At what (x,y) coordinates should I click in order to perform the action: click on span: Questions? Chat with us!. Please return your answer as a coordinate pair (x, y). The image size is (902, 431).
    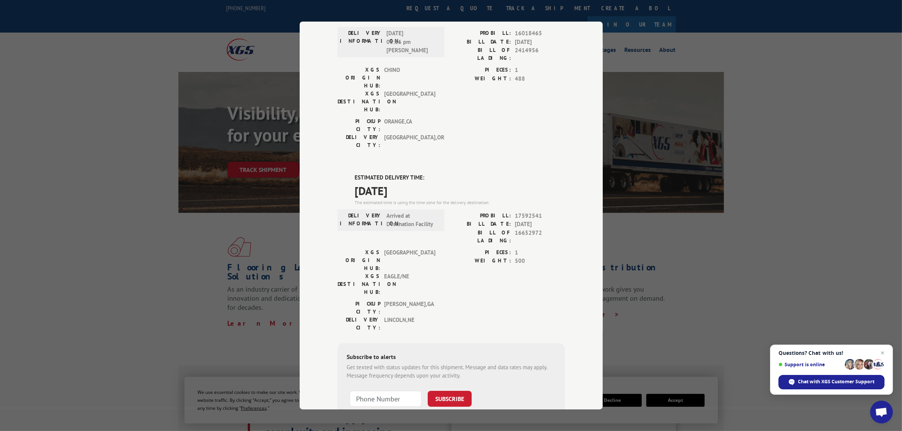
    Looking at the image, I should click on (832, 353).